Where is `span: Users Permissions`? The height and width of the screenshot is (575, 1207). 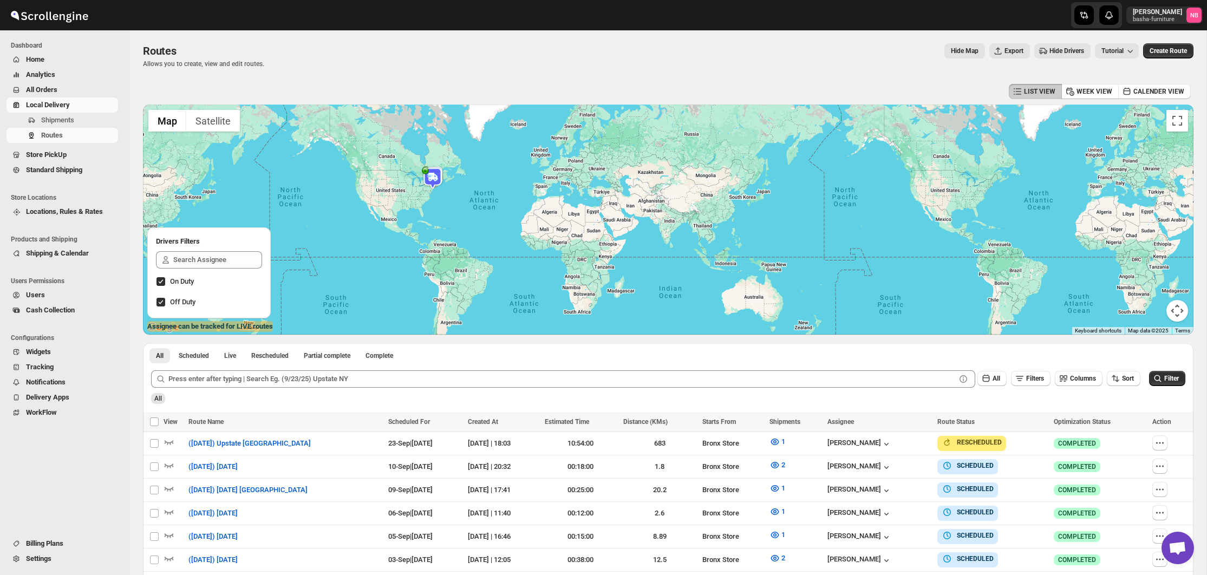 span: Users Permissions is located at coordinates (67, 281).